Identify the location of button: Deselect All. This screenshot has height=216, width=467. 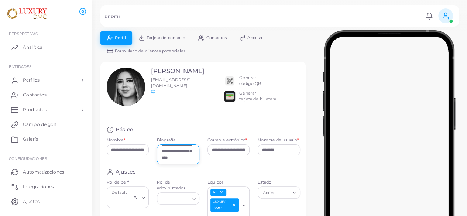
(222, 193).